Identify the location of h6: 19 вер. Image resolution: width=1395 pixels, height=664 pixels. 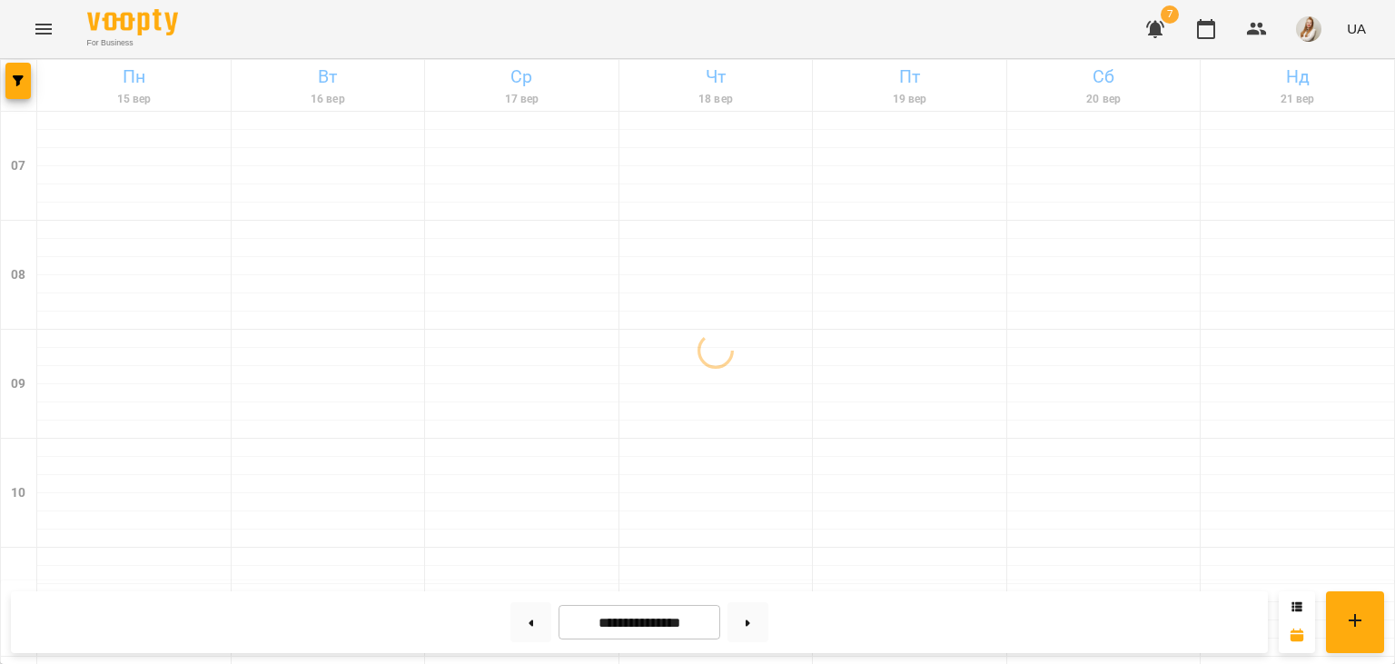
(909, 99).